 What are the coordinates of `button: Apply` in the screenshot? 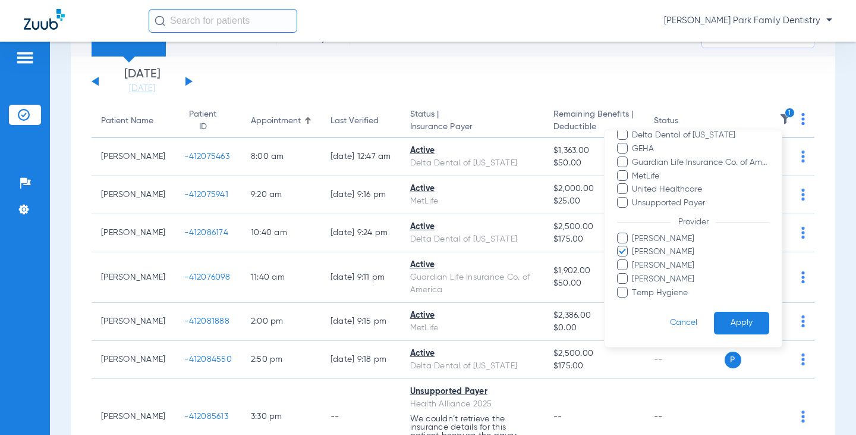 It's located at (742, 323).